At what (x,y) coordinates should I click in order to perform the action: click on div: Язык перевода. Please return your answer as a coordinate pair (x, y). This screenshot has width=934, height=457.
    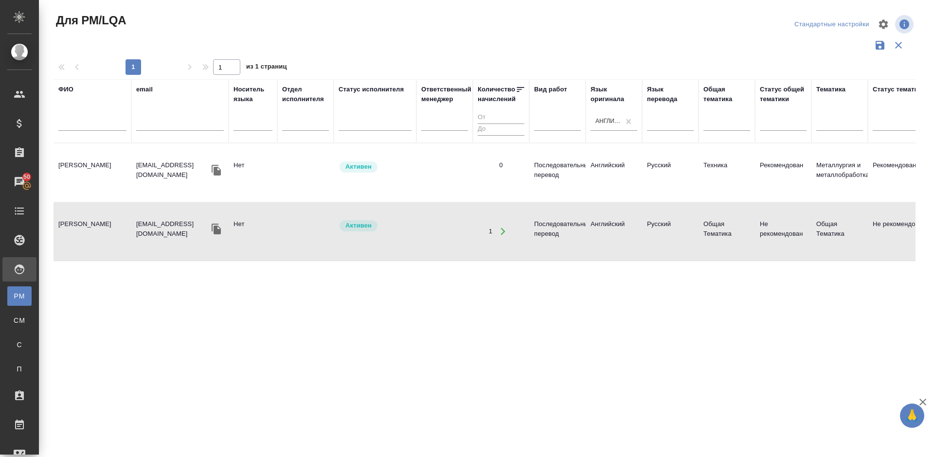
    Looking at the image, I should click on (671, 94).